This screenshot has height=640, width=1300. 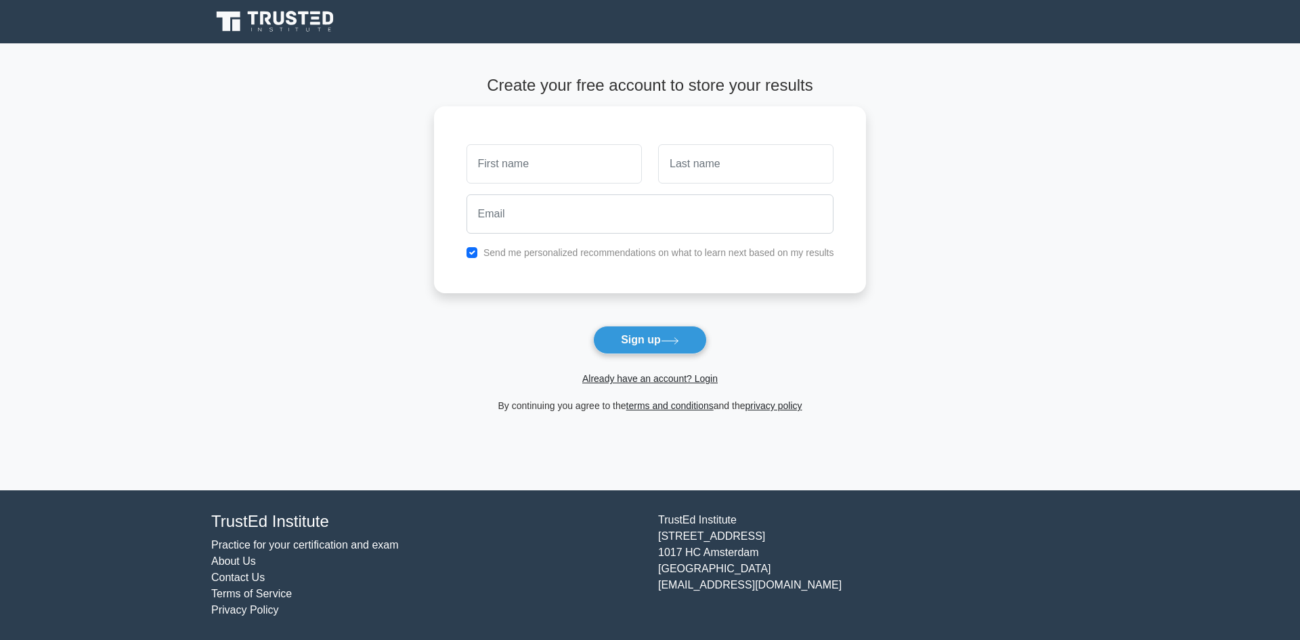 What do you see at coordinates (670, 406) in the screenshot?
I see `a: terms and conditions` at bounding box center [670, 406].